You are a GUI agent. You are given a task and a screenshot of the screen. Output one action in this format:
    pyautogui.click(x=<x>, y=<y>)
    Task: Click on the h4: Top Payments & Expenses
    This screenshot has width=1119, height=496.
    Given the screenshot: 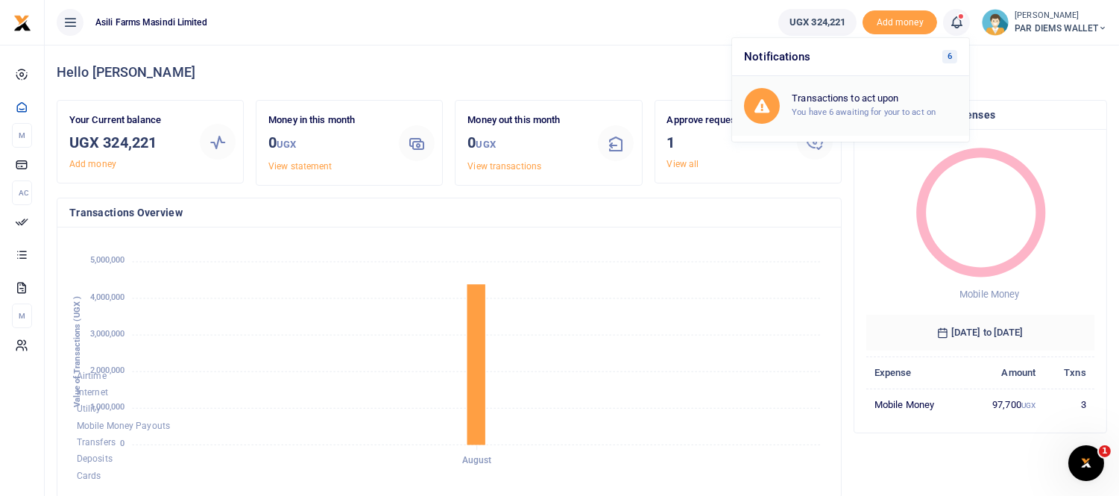 What is the action you would take?
    pyautogui.click(x=980, y=115)
    